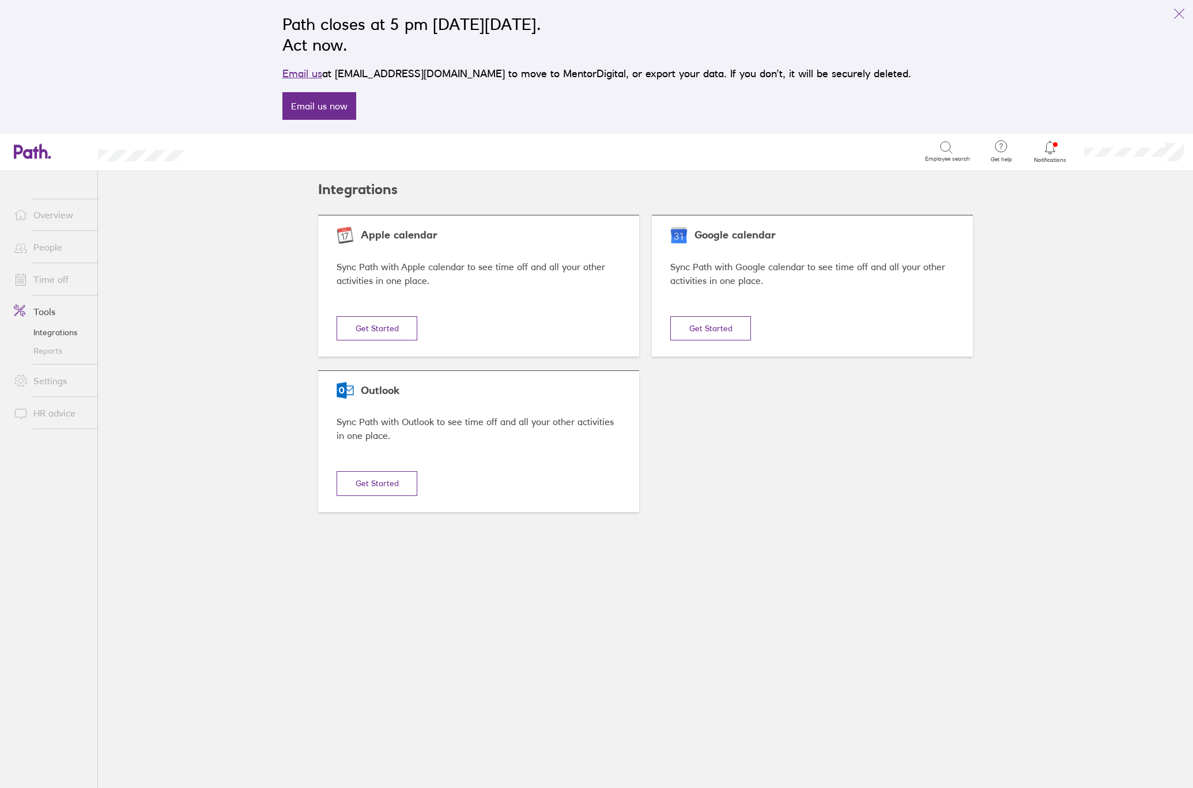 This screenshot has height=788, width=1193. I want to click on div: Sync Path with Outlook to see time off and all your other activities in one place., so click(478, 429).